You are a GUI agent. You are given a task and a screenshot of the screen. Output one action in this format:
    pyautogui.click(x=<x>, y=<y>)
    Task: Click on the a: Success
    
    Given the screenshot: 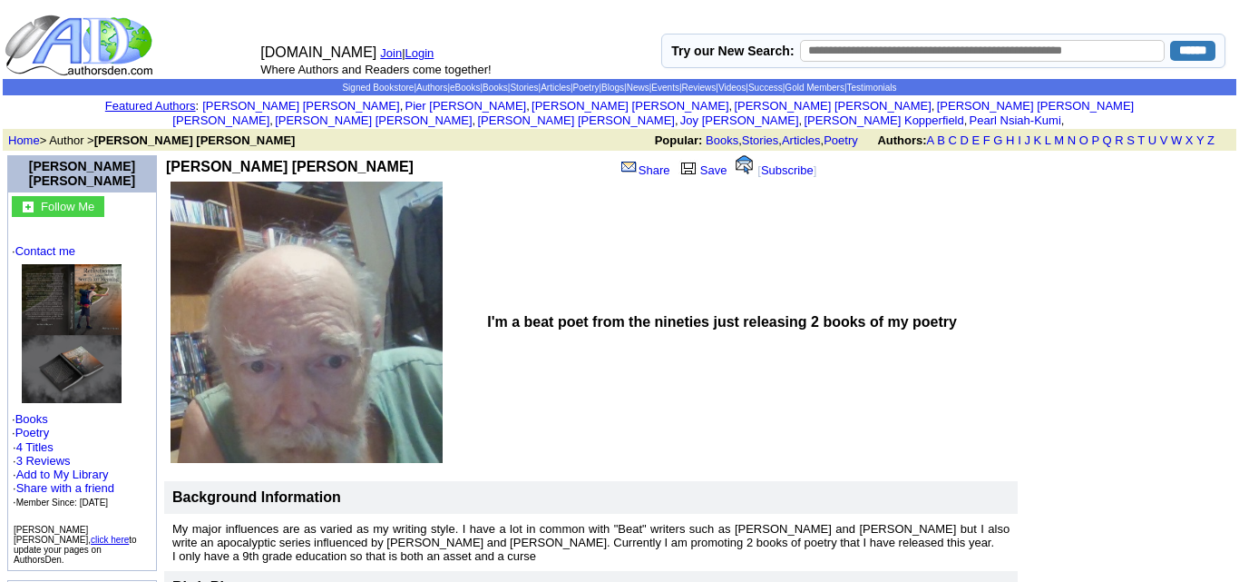 What is the action you would take?
    pyautogui.click(x=766, y=87)
    